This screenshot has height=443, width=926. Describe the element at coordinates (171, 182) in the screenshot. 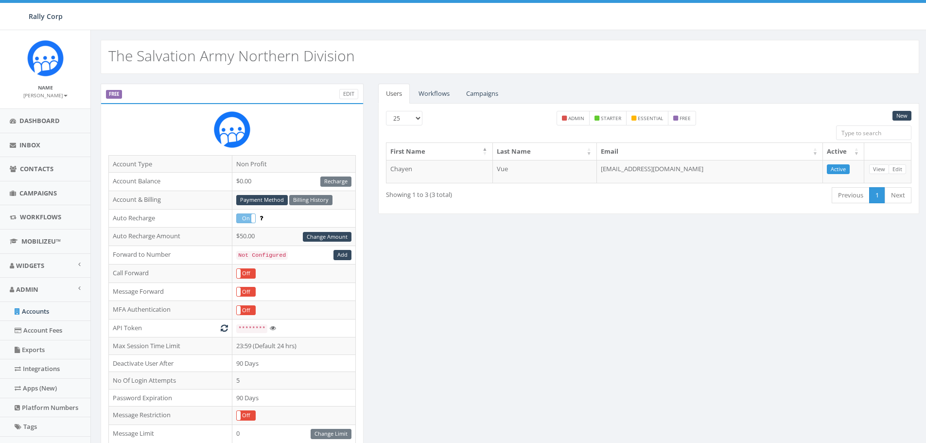

I see `td: Account Balance` at that location.